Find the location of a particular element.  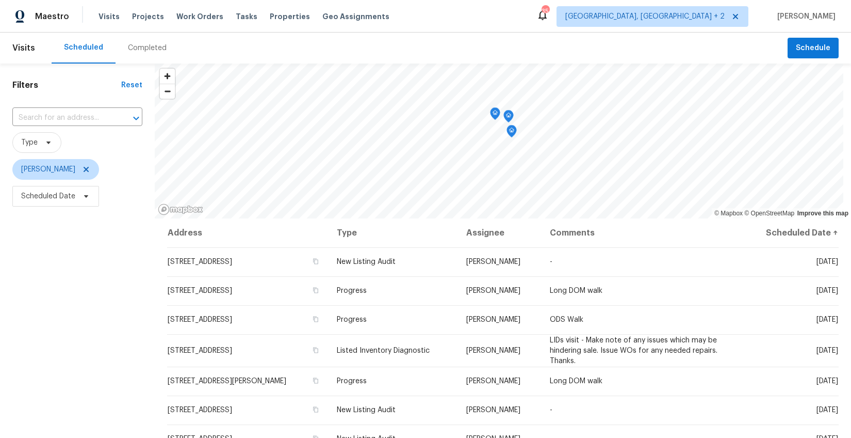

h1: Filters is located at coordinates (67, 85).